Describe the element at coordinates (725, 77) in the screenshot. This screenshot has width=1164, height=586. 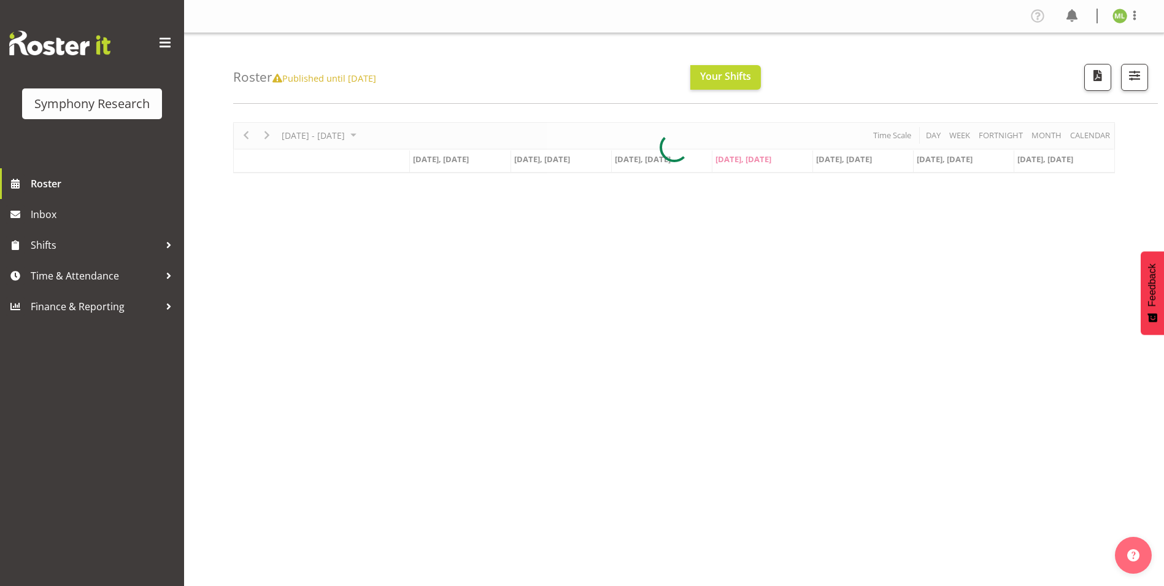
I see `button: Your Shifts` at that location.